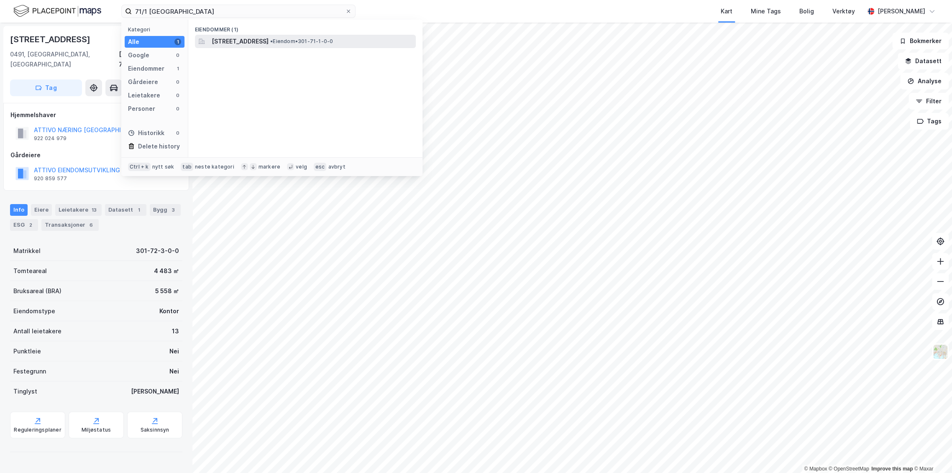 This screenshot has height=473, width=952. Describe the element at coordinates (302, 41) in the screenshot. I see `span: Eiendom • 301-71-1-0-0` at that location.